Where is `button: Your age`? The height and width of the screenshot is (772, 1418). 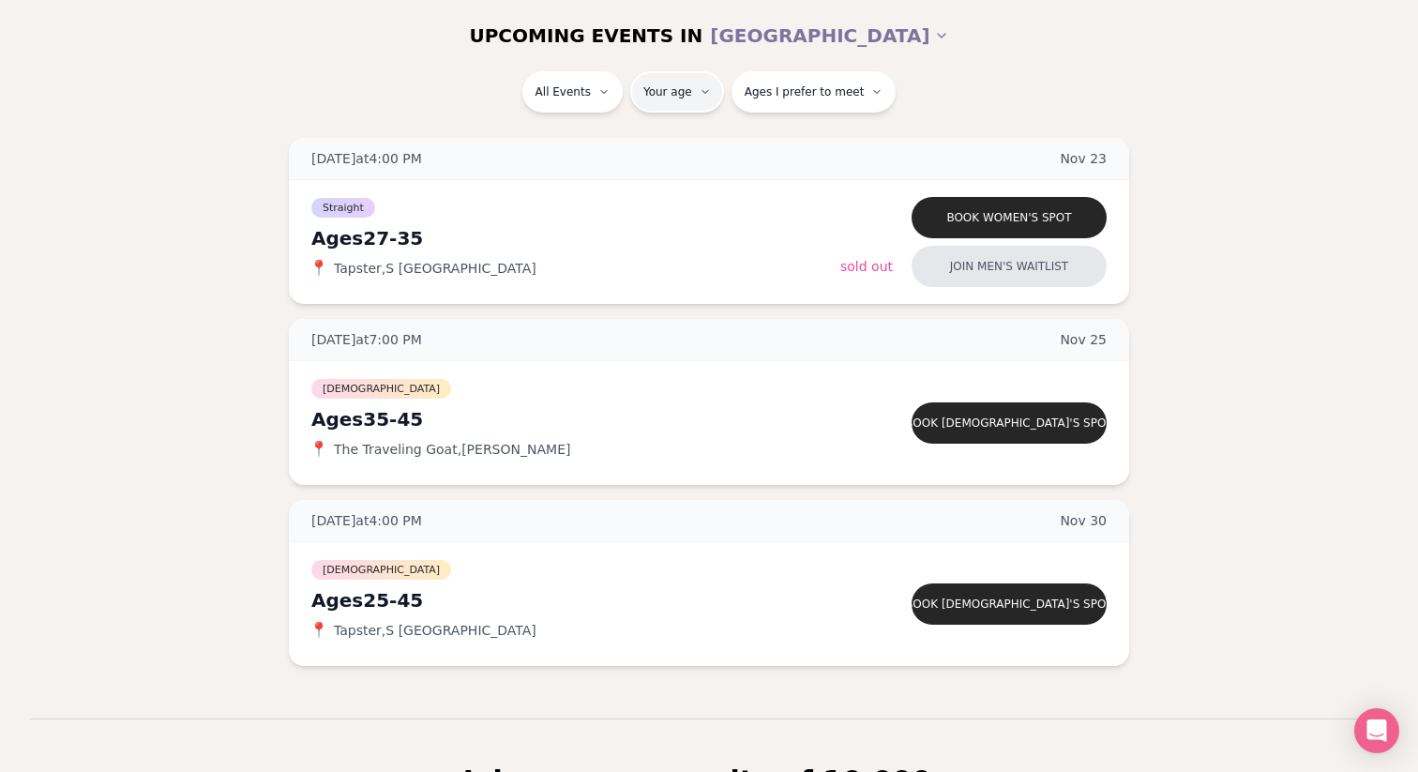
button: Your age is located at coordinates (677, 92).